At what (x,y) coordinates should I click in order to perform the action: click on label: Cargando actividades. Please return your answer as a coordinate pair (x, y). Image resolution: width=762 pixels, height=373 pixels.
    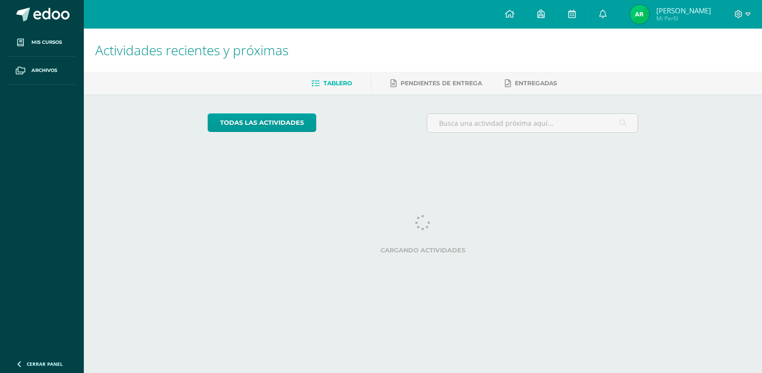
    Looking at the image, I should click on (423, 250).